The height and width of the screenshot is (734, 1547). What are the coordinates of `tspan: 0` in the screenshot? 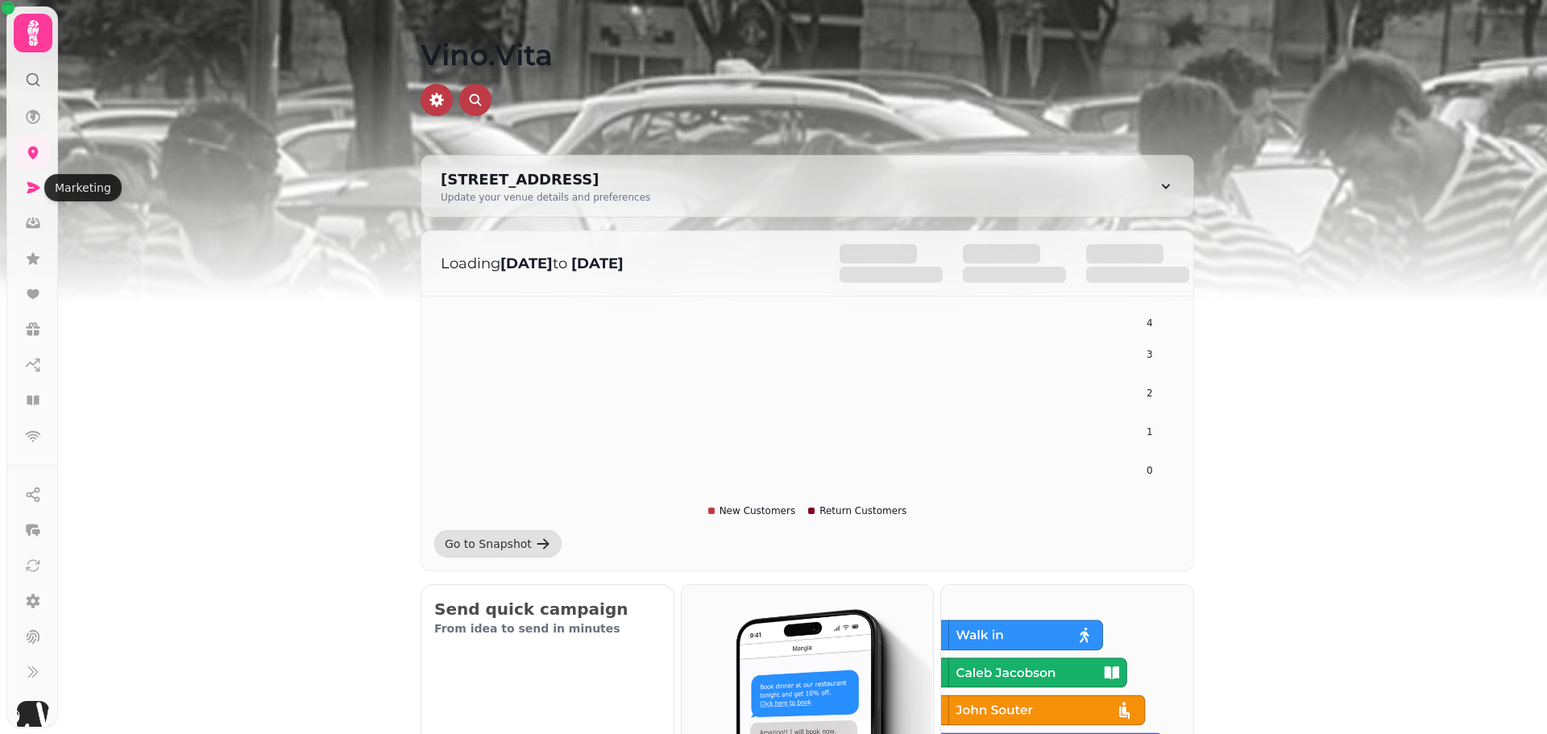 It's located at (1150, 471).